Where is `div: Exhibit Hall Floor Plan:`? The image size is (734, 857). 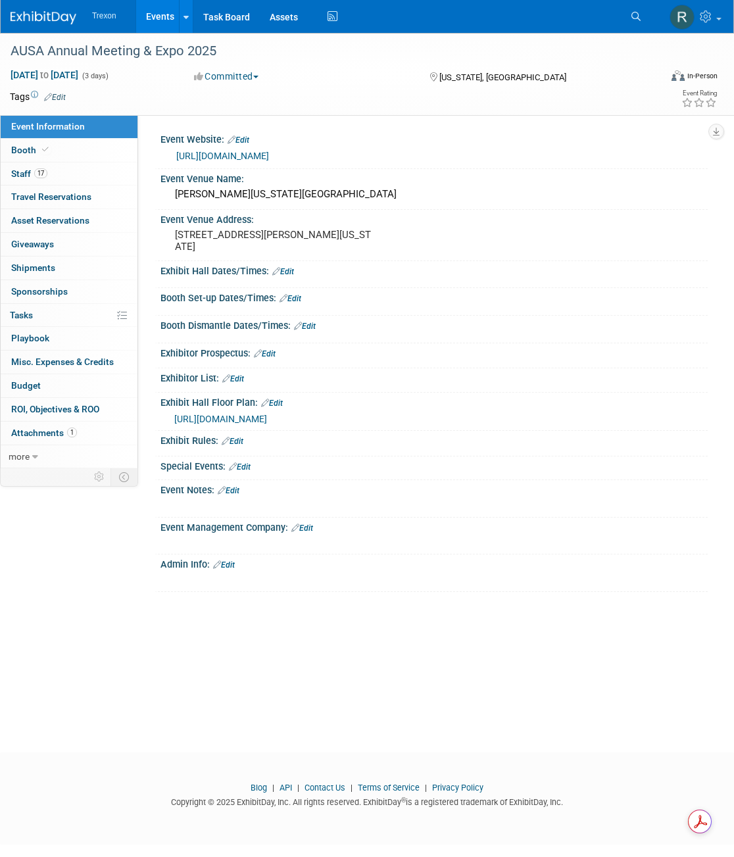
div: Exhibit Hall Floor Plan: is located at coordinates (434, 401).